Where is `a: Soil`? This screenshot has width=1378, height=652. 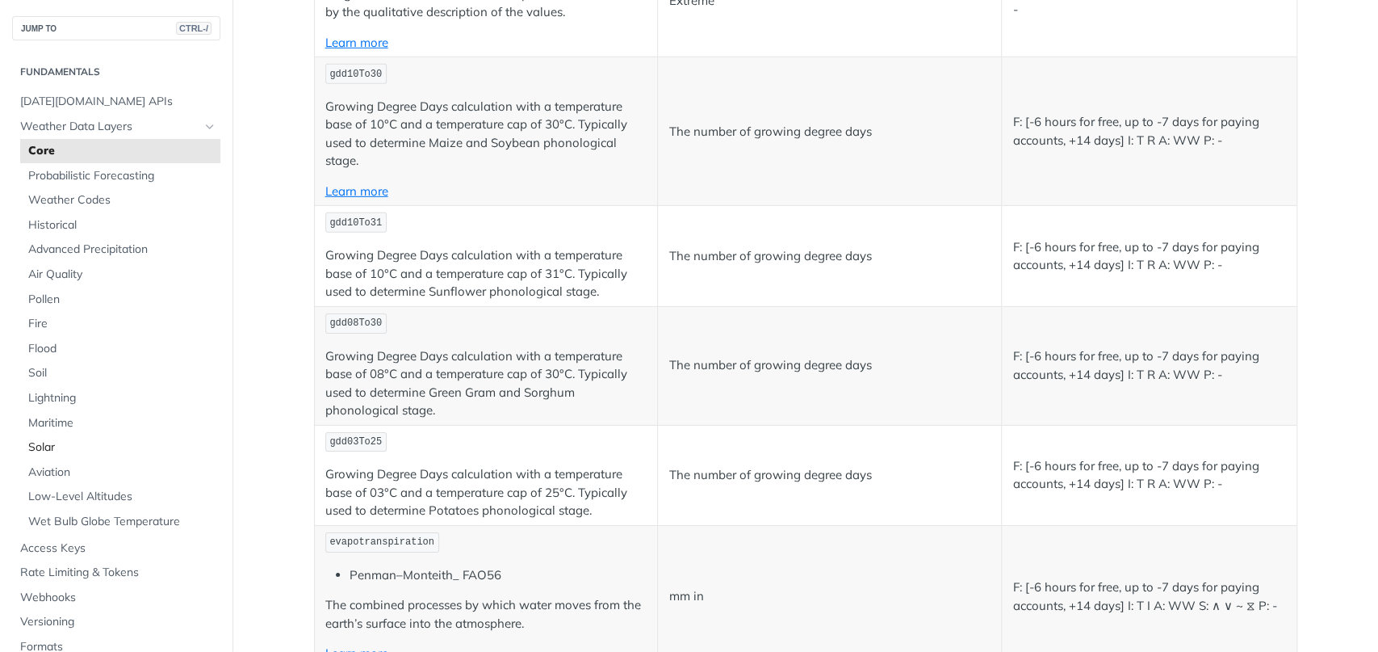 a: Soil is located at coordinates (120, 373).